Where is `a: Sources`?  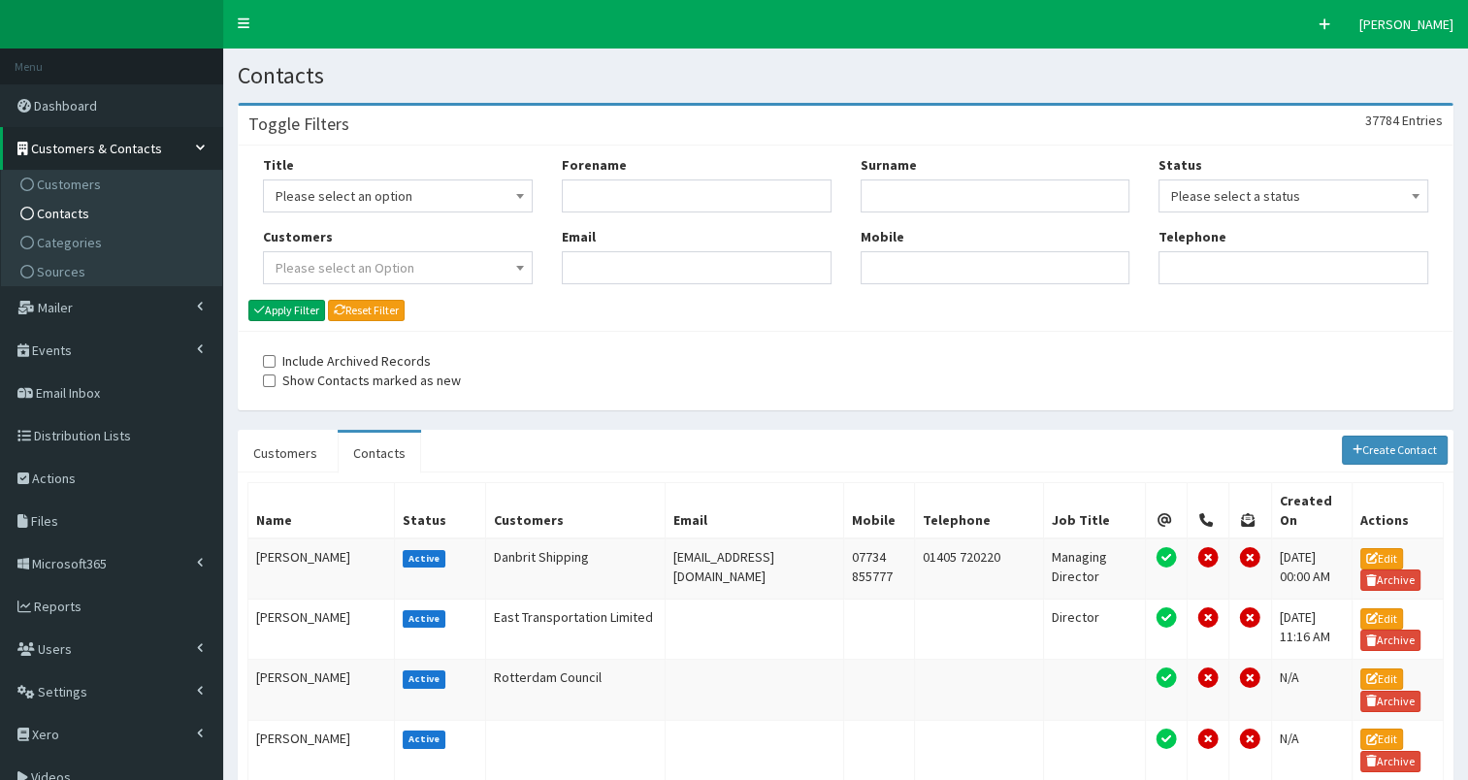 a: Sources is located at coordinates (114, 272).